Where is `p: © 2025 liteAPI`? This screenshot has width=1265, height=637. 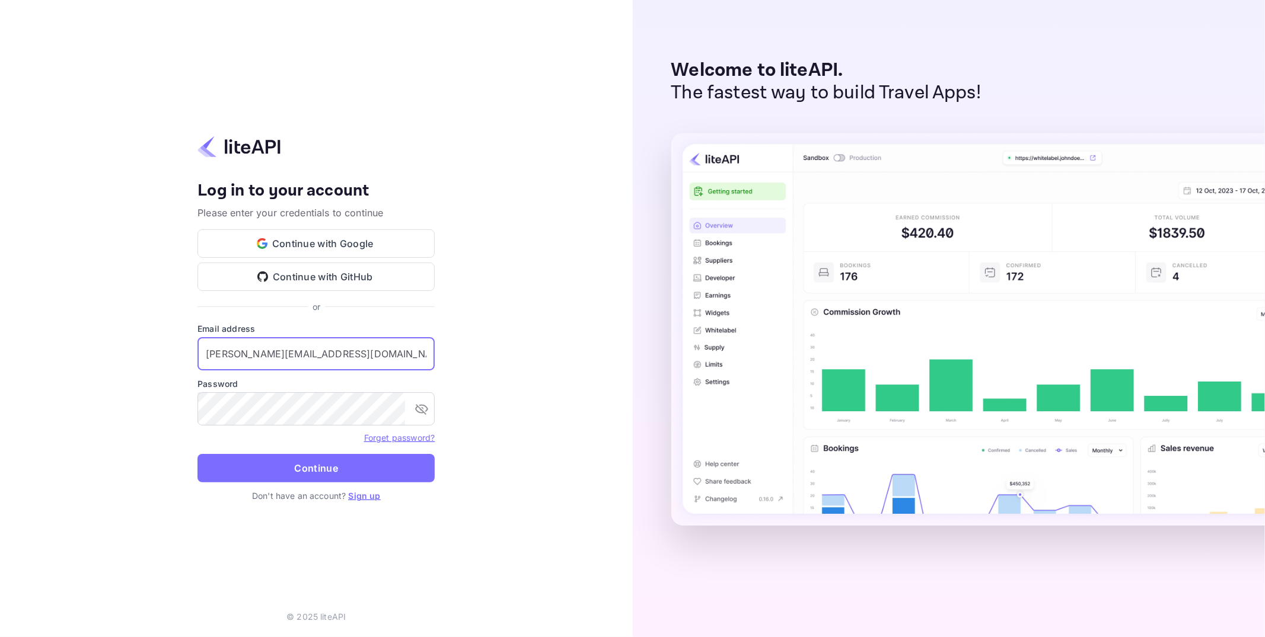
p: © 2025 liteAPI is located at coordinates (316, 617).